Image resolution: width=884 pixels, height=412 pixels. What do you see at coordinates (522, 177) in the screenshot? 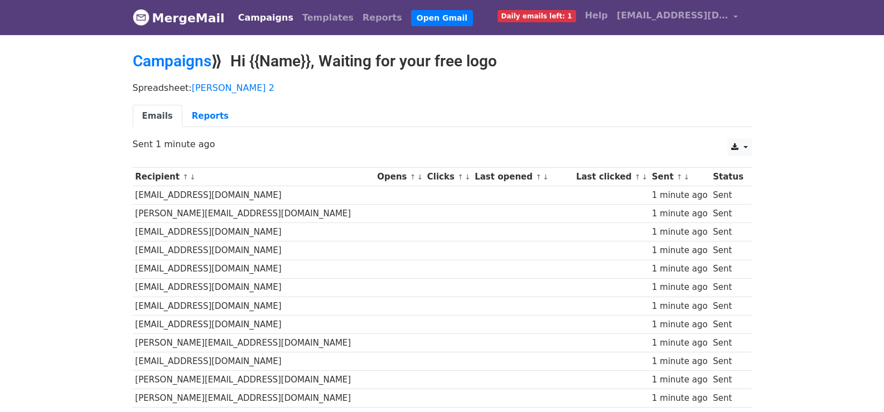
I see `th: Last opened` at bounding box center [522, 177].